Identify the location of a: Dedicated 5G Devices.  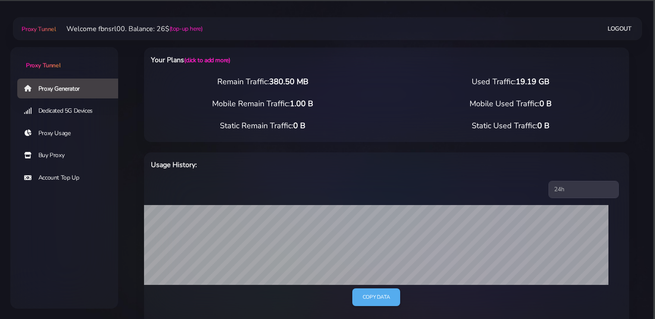
(71, 111).